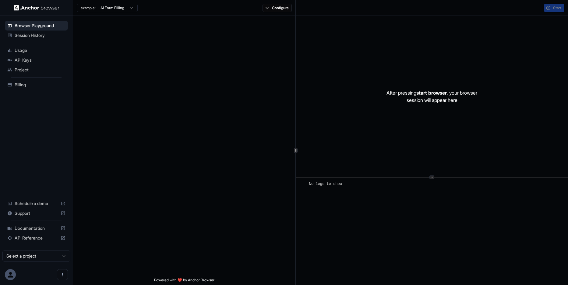  I want to click on span: Session History, so click(40, 35).